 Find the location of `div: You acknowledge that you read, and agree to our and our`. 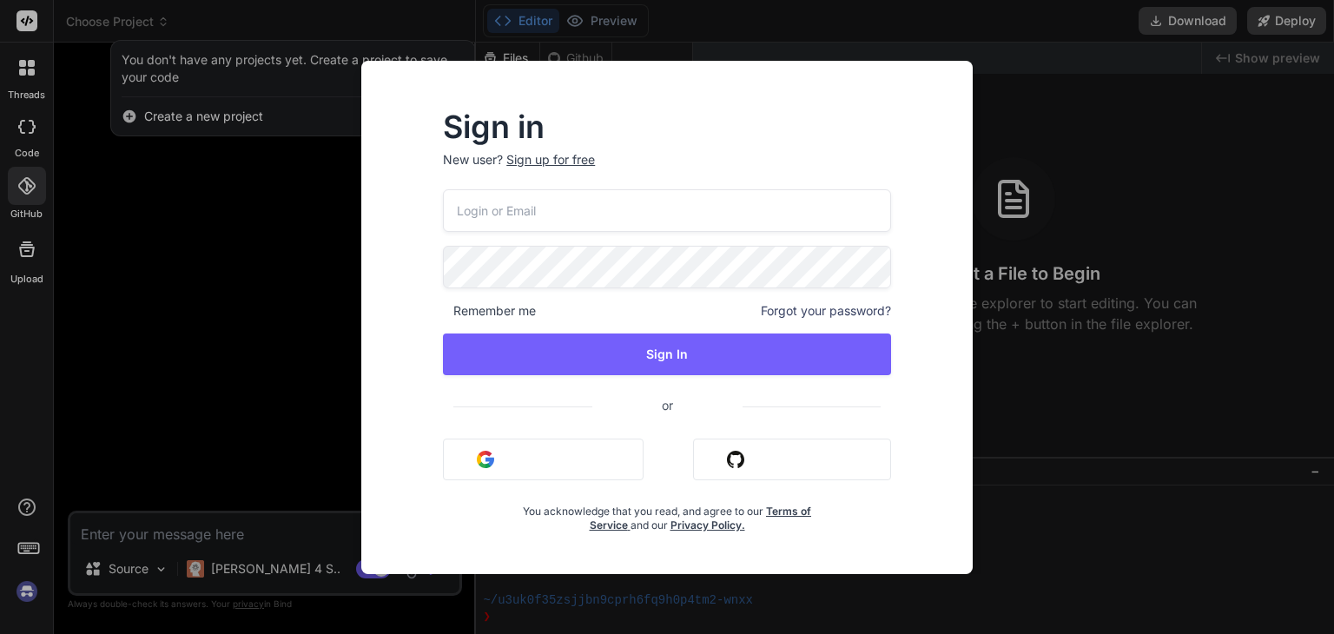

div: You acknowledge that you read, and agree to our and our is located at coordinates (667, 513).